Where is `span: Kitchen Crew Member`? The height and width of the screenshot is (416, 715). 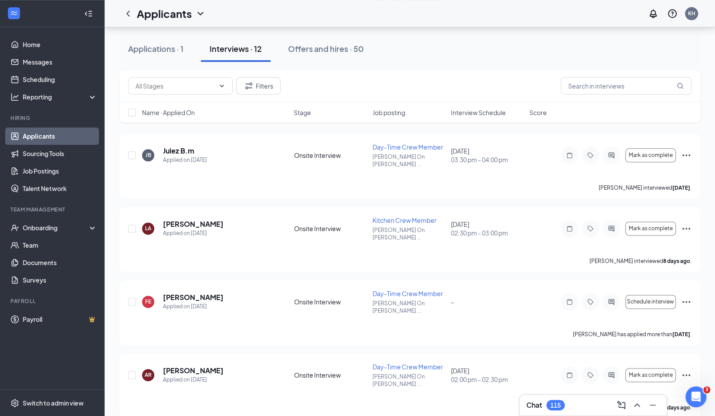 span: Kitchen Crew Member is located at coordinates (404, 220).